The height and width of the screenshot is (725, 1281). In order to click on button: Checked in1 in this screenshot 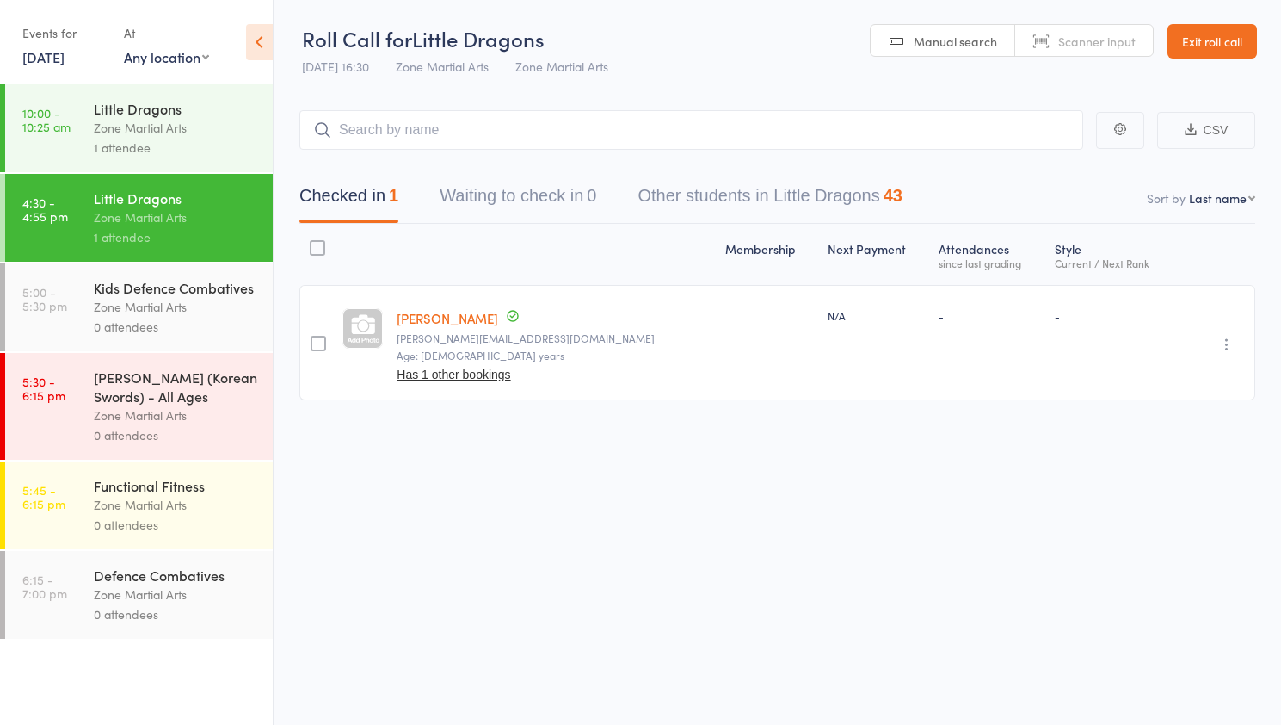, I will do `click(349, 200)`.